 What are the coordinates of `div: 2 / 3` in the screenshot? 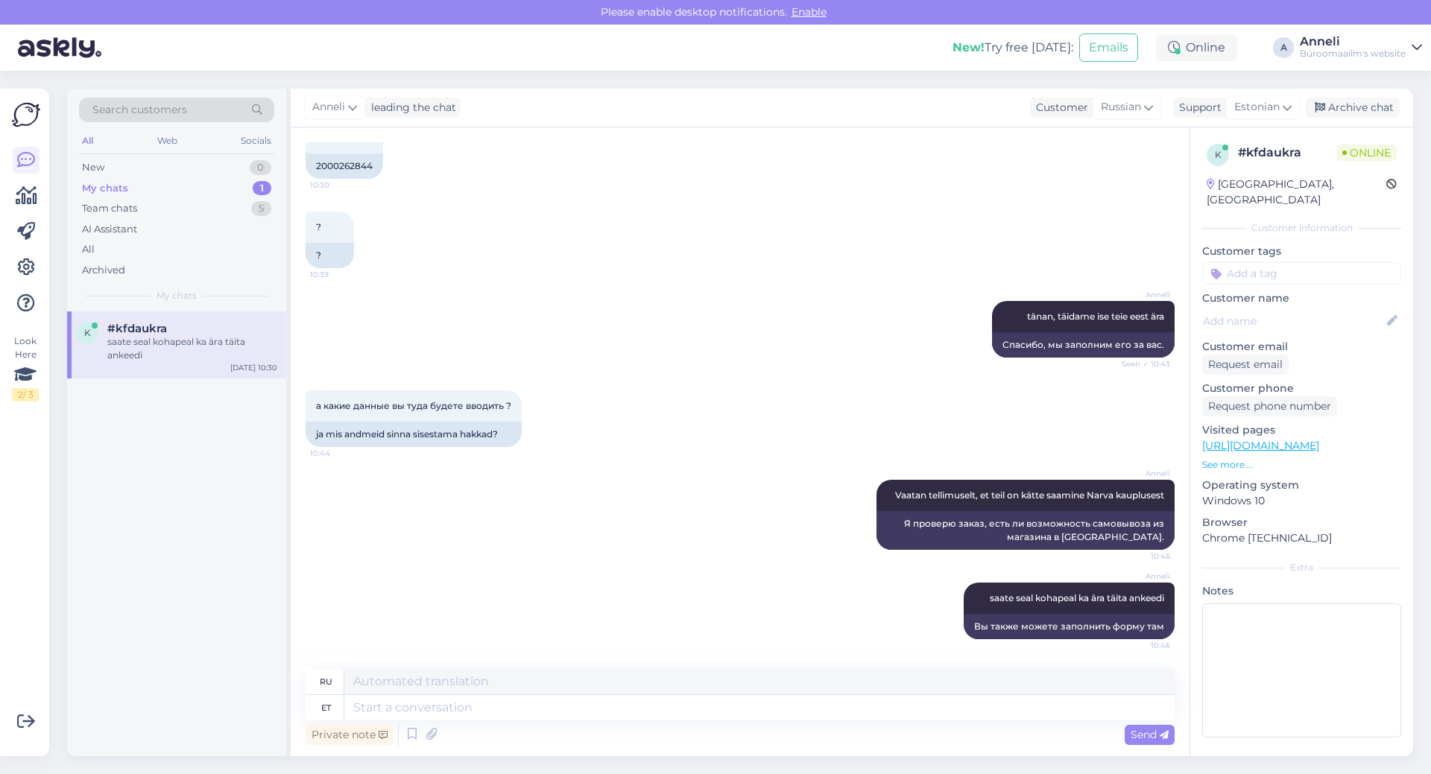 It's located at (25, 395).